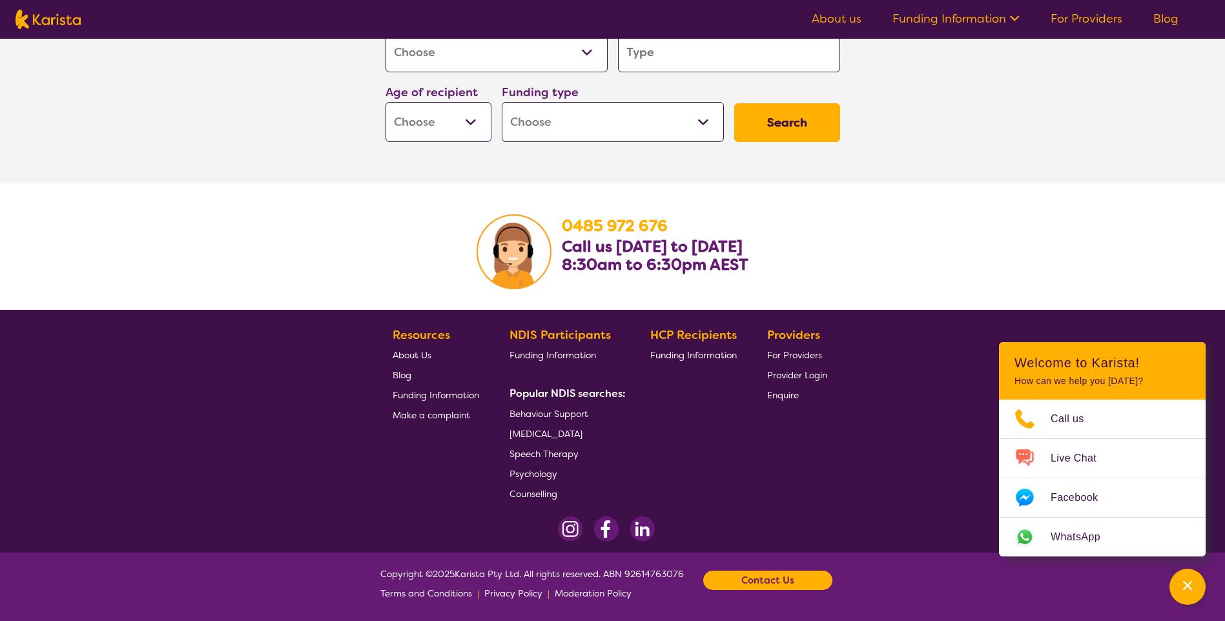 This screenshot has height=621, width=1225. Describe the element at coordinates (1103, 363) in the screenshot. I see `h2: Welcome to Karista!` at that location.